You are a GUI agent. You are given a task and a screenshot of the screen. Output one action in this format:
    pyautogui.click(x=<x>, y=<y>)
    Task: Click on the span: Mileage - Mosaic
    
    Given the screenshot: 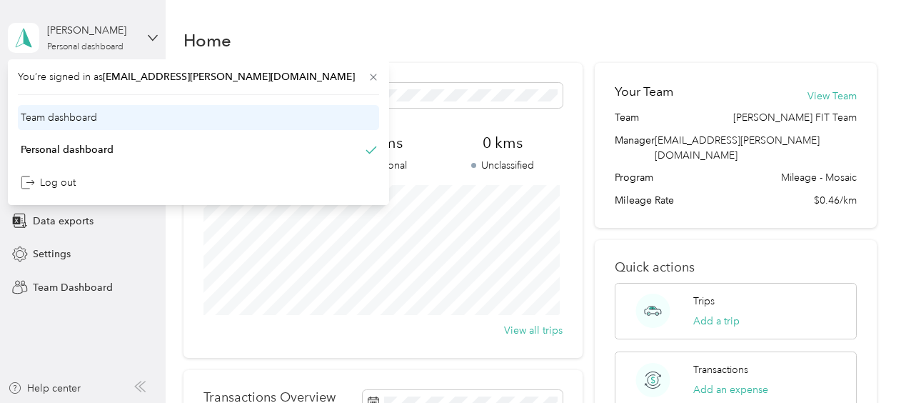 What is the action you would take?
    pyautogui.click(x=819, y=177)
    